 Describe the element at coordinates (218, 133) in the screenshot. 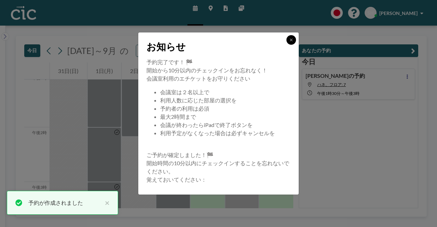

I see `font: 利用予定がなくなった場合は必ずキャンセルを` at that location.